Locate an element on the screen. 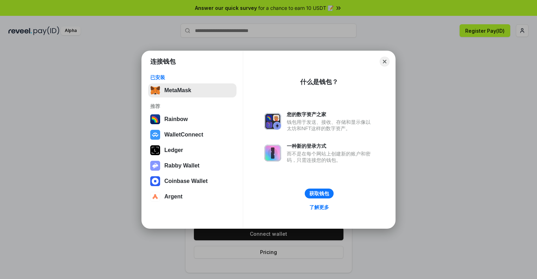 The width and height of the screenshot is (537, 279). div: Rainbow is located at coordinates (176, 119).